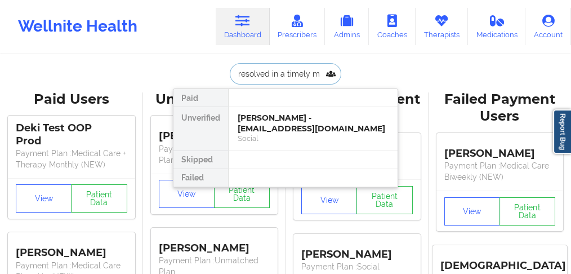 This screenshot has width=571, height=274. Describe the element at coordinates (500, 171) in the screenshot. I see `p: Payment Plan : Medical Care Biweekly (NEW)` at that location.